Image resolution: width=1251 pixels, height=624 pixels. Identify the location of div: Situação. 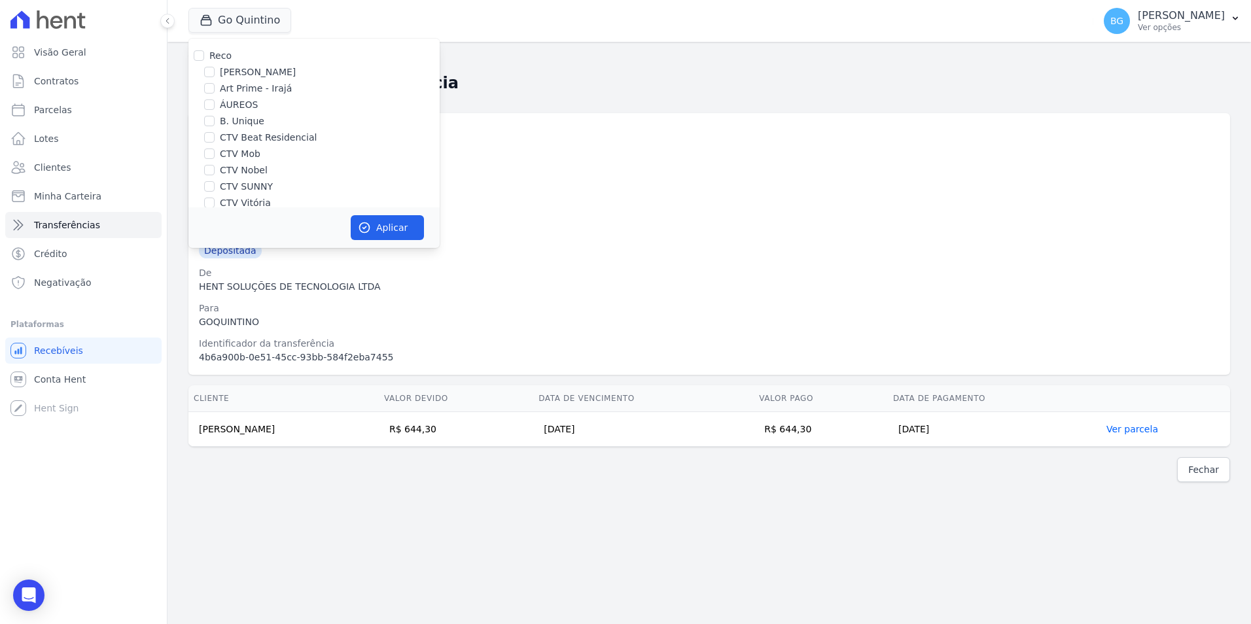
(709, 236).